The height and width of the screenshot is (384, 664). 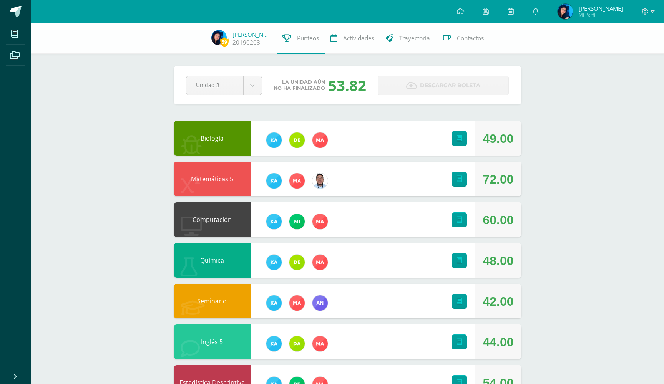 I want to click on div: 42.00, so click(x=498, y=301).